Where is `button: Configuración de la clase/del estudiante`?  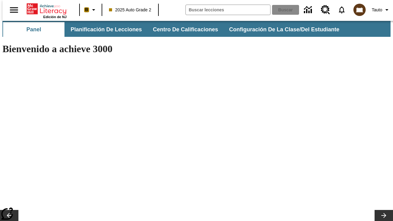 button: Configuración de la clase/del estudiante is located at coordinates (284, 30).